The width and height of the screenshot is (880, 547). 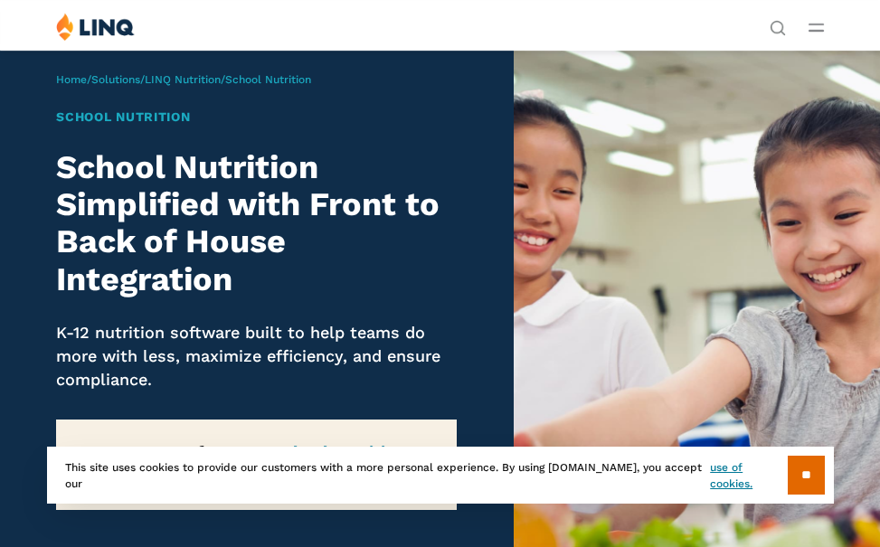 I want to click on a: use of cookies., so click(x=748, y=476).